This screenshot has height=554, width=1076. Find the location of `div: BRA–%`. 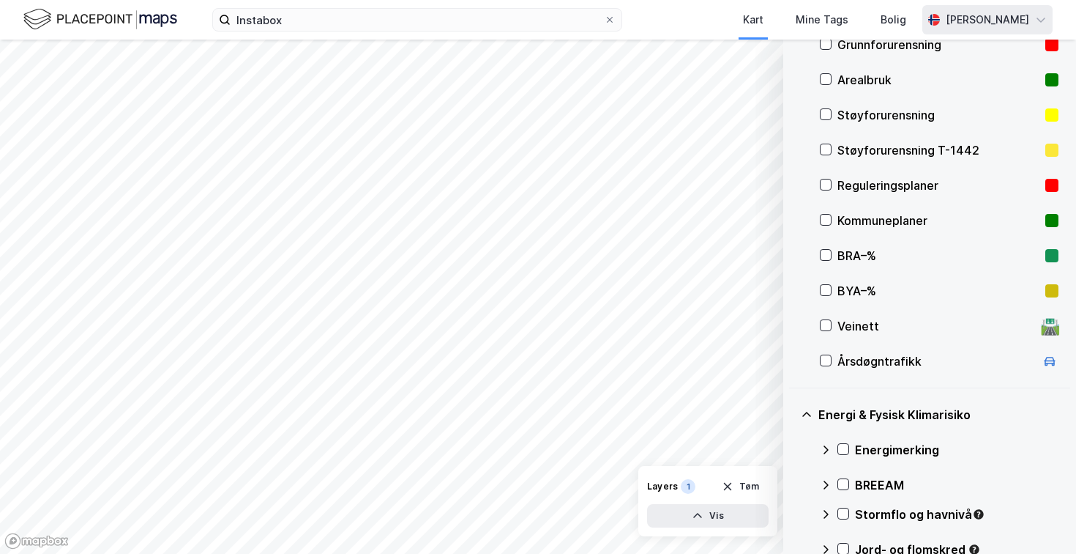

div: BRA–% is located at coordinates (939, 256).